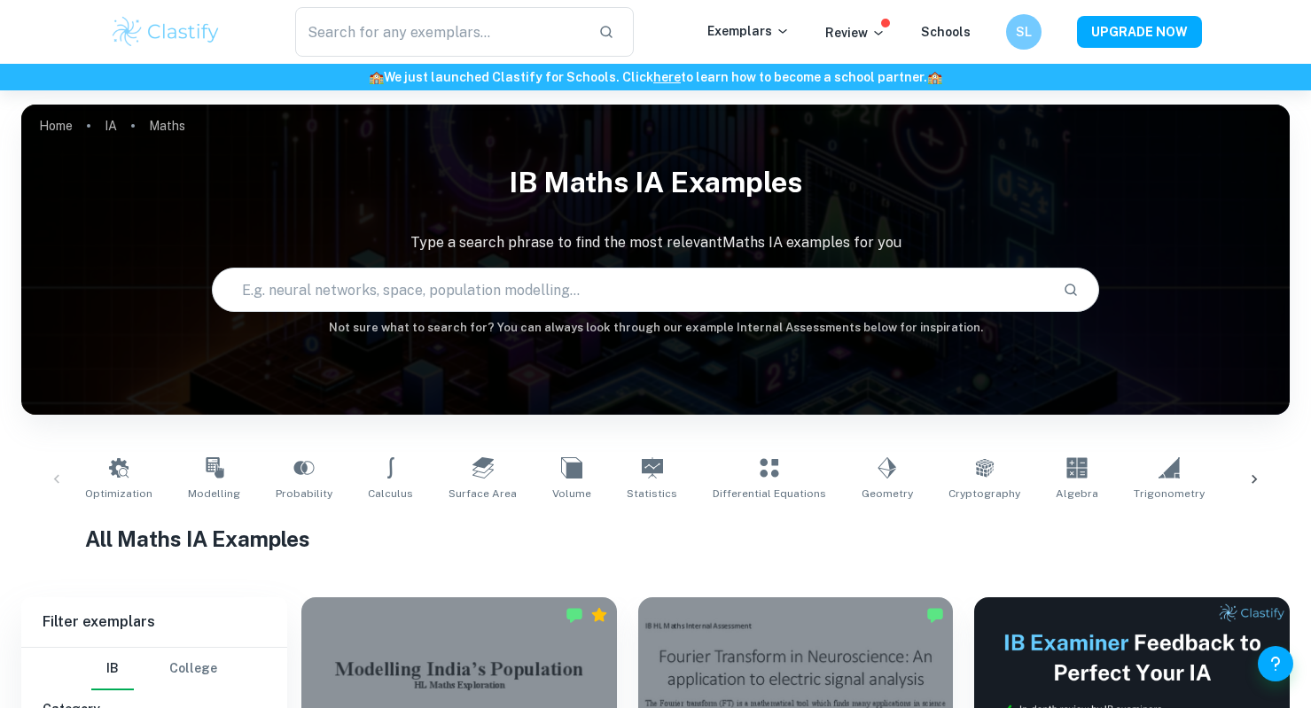 The width and height of the screenshot is (1311, 708). What do you see at coordinates (655, 243) in the screenshot?
I see `p: Type a search phrase to find the most relevant Maths IA examples for you` at bounding box center [655, 243].